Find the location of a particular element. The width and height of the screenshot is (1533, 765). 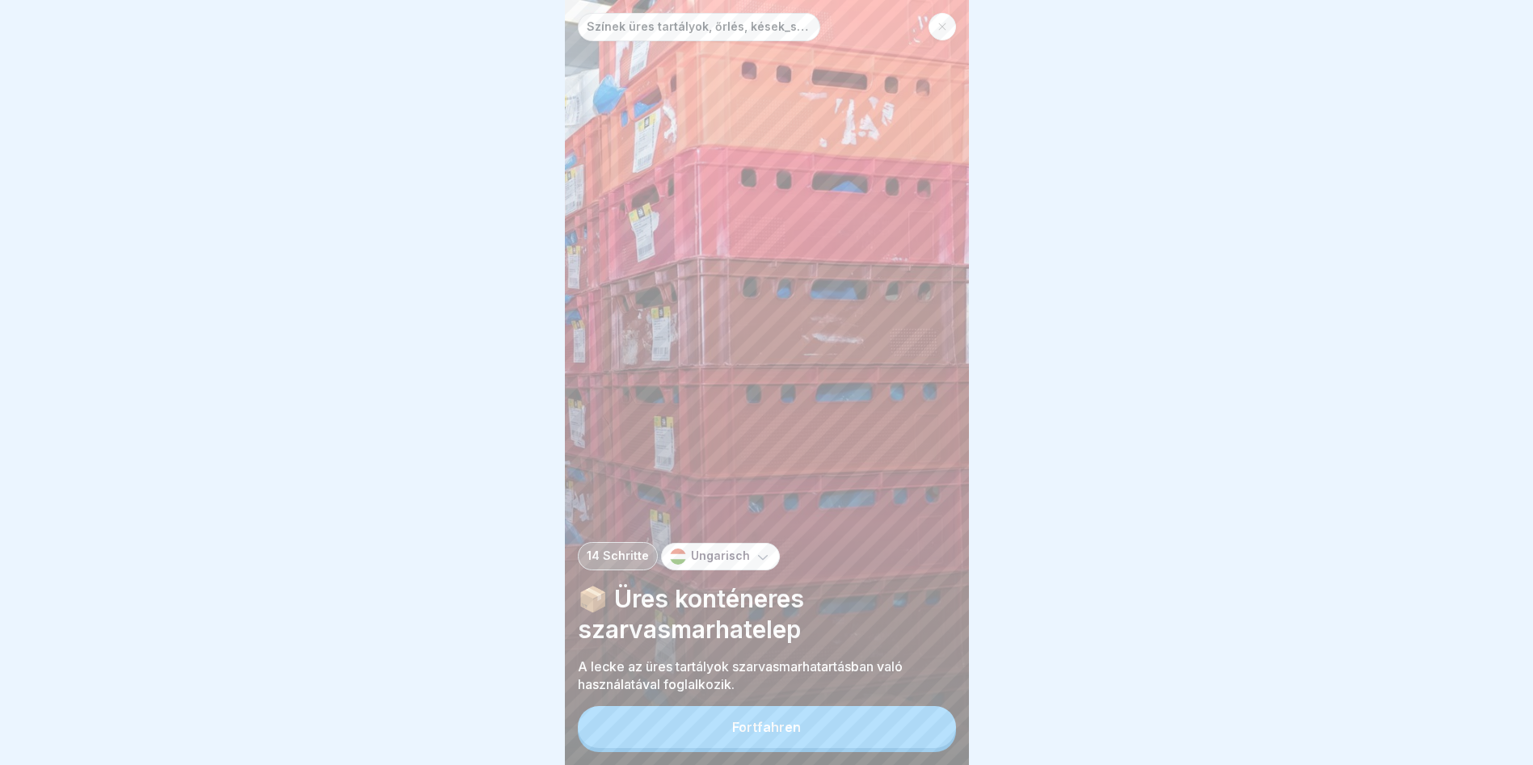

p: Ungarisch is located at coordinates (720, 556).